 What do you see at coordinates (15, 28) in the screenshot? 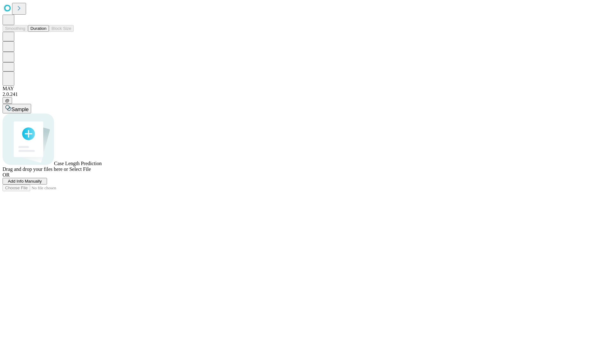
I see `button: Smoothing` at bounding box center [15, 28].